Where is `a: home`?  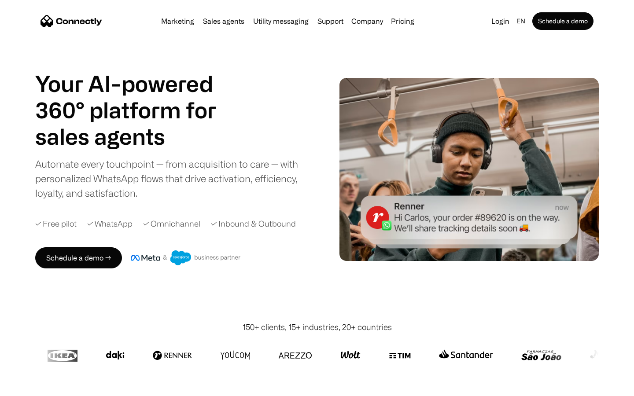
a: home is located at coordinates (71, 21).